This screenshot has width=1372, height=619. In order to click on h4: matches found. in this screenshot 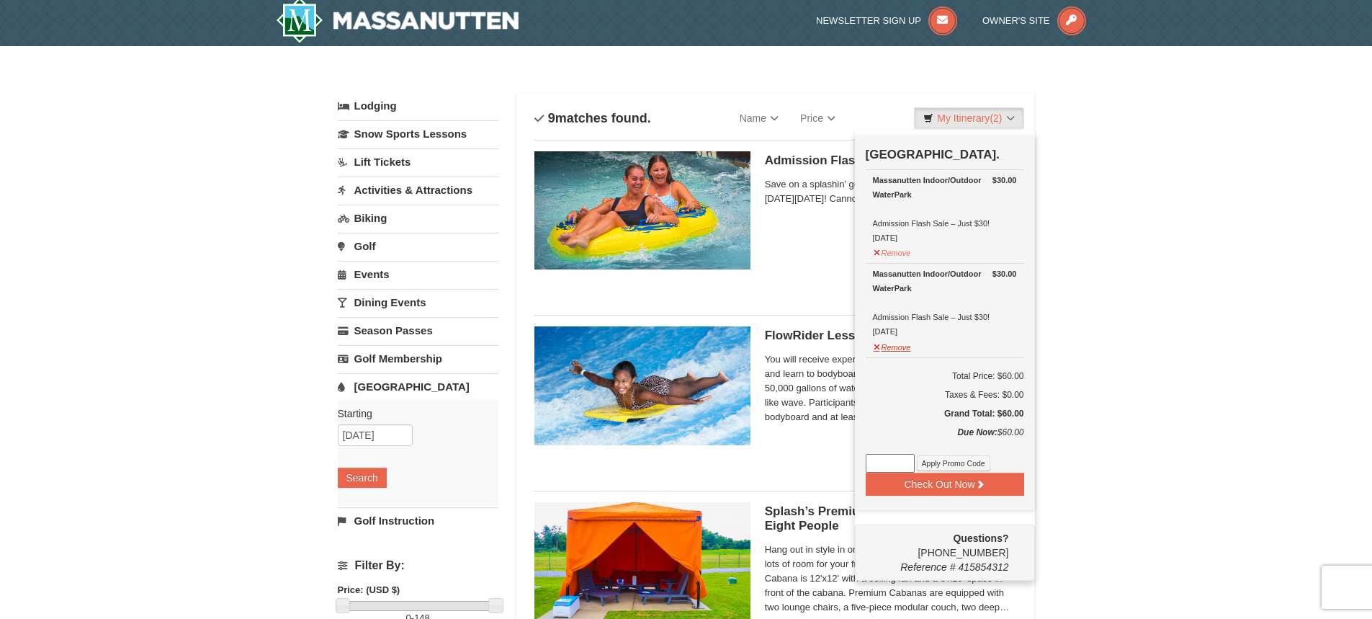, I will do `click(593, 118)`.